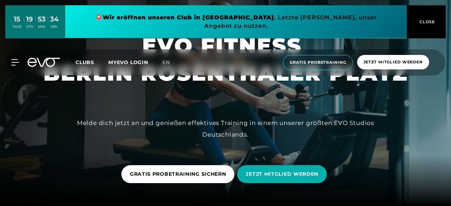 The width and height of the screenshot is (451, 206). Describe the element at coordinates (42, 27) in the screenshot. I see `div: MIN` at that location.